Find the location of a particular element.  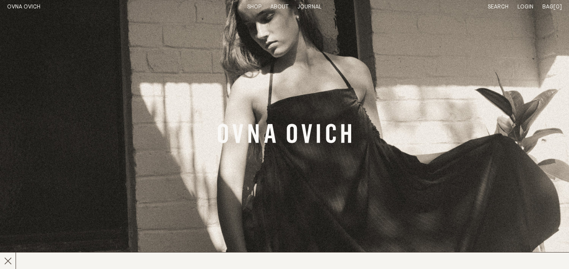

a: Banner Link is located at coordinates (285, 135).